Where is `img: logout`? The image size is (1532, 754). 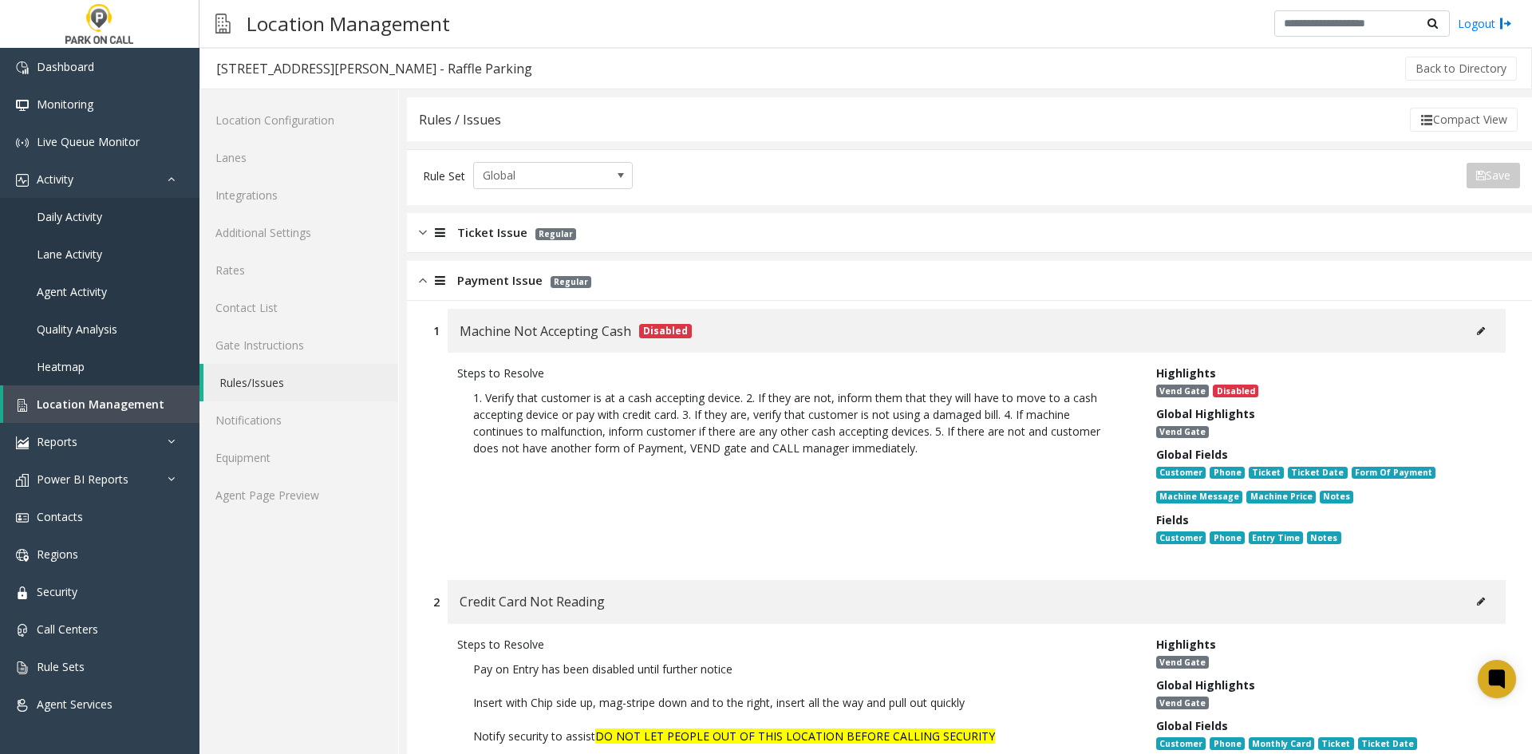
img: logout is located at coordinates (1506, 23).